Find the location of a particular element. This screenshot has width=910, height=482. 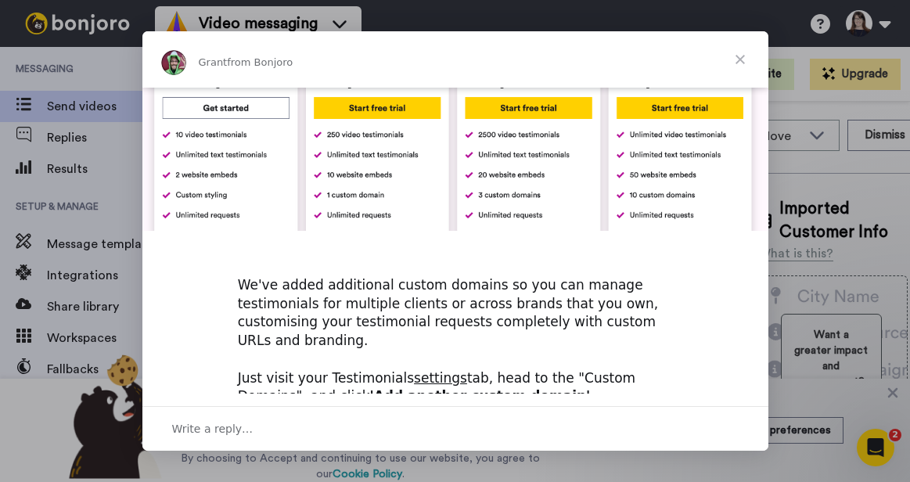

span: from Bonjoro is located at coordinates (260, 62).